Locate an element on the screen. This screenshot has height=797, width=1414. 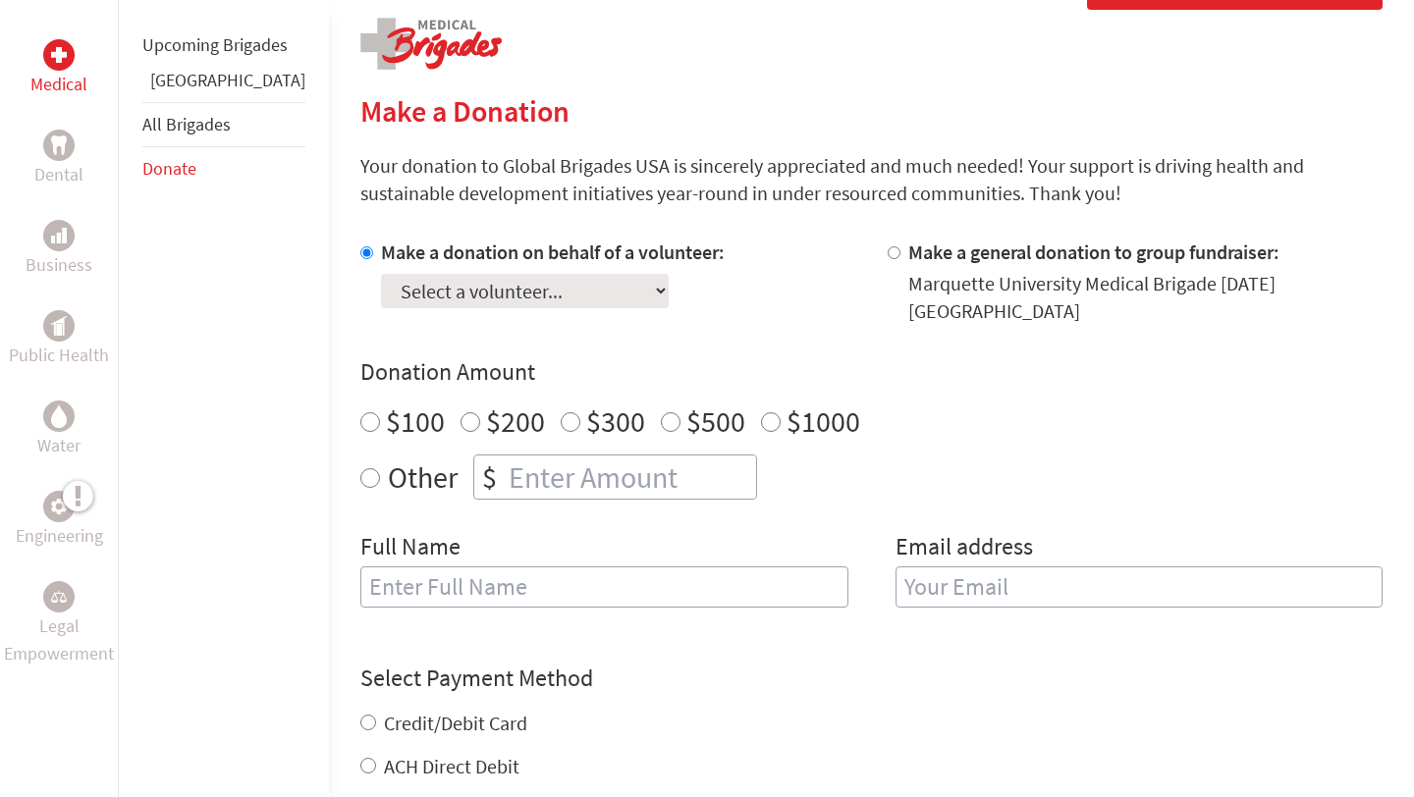
input: Enter Amount is located at coordinates (630, 477).